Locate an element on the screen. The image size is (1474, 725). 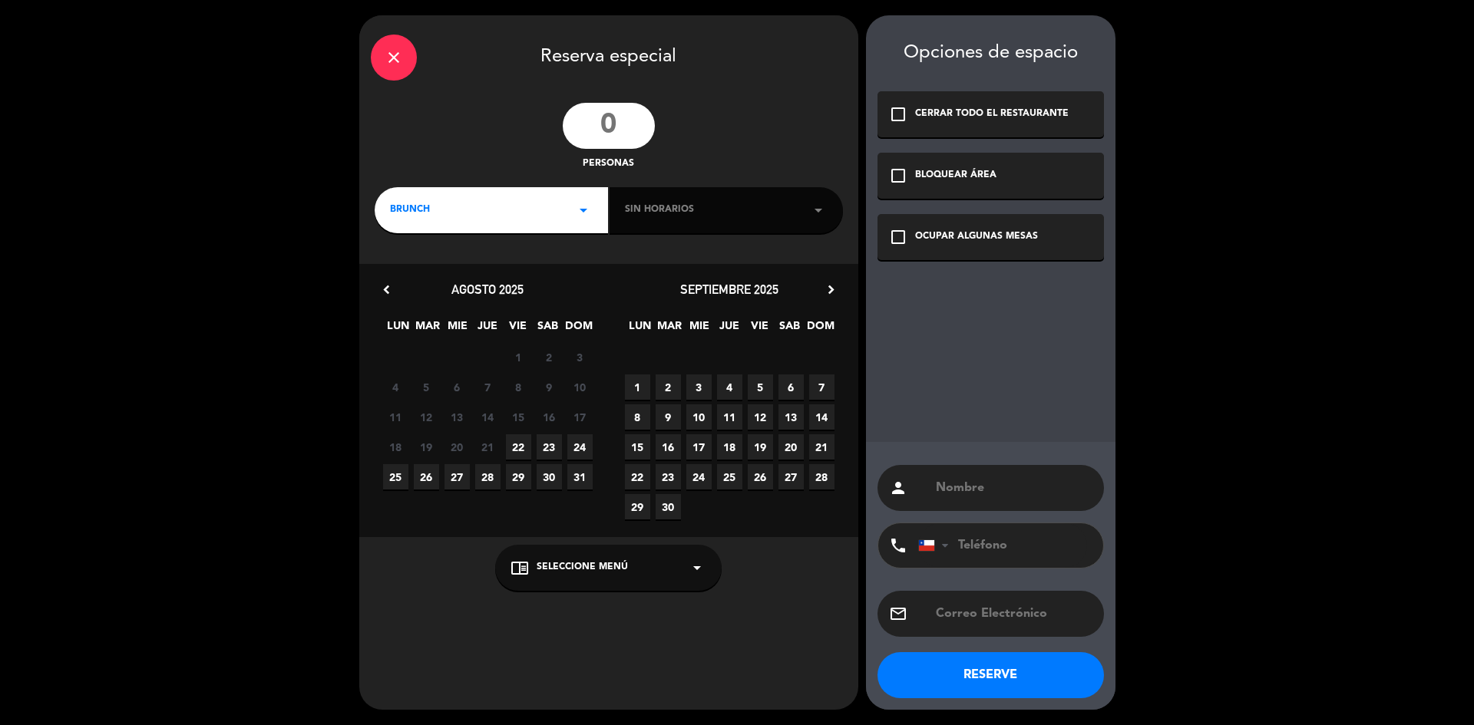
i: chevron_left is located at coordinates (386, 289).